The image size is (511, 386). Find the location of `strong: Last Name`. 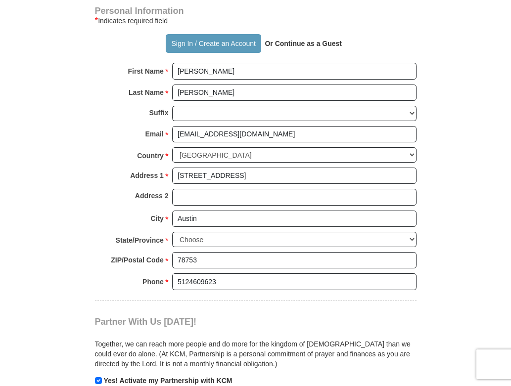

strong: Last Name is located at coordinates (146, 93).